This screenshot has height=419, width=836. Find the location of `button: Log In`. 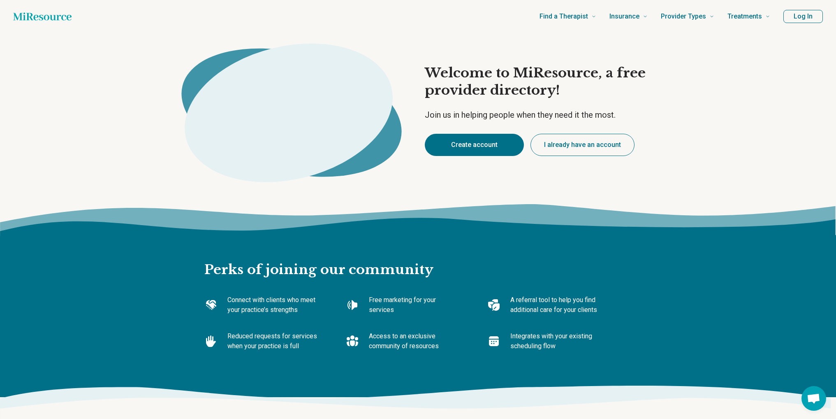

button: Log In is located at coordinates (803, 16).